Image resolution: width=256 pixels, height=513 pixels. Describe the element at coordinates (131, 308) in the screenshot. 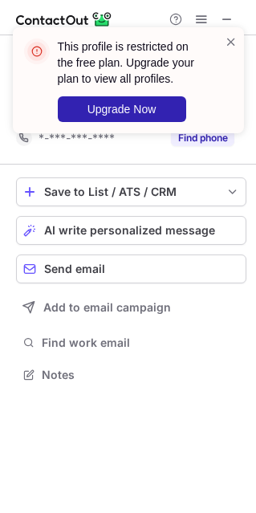

I see `button: Add to email campaign` at that location.